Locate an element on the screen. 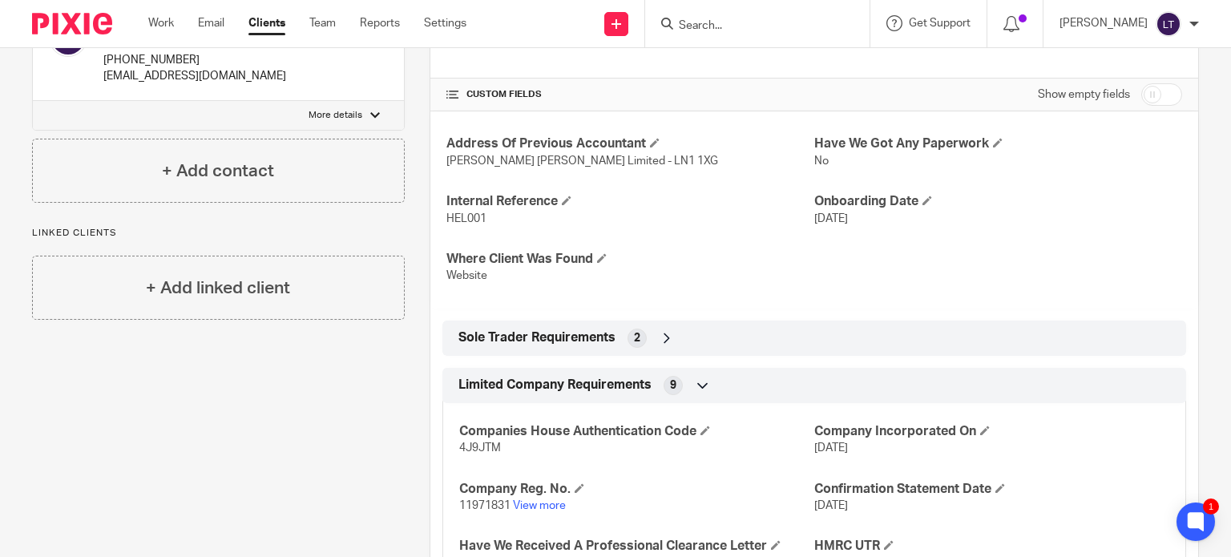  span: 9 is located at coordinates (673, 386).